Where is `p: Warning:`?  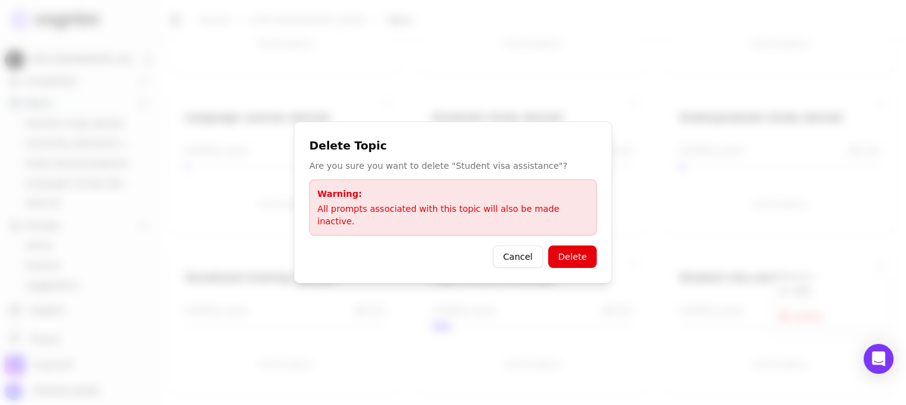 p: Warning: is located at coordinates (453, 194).